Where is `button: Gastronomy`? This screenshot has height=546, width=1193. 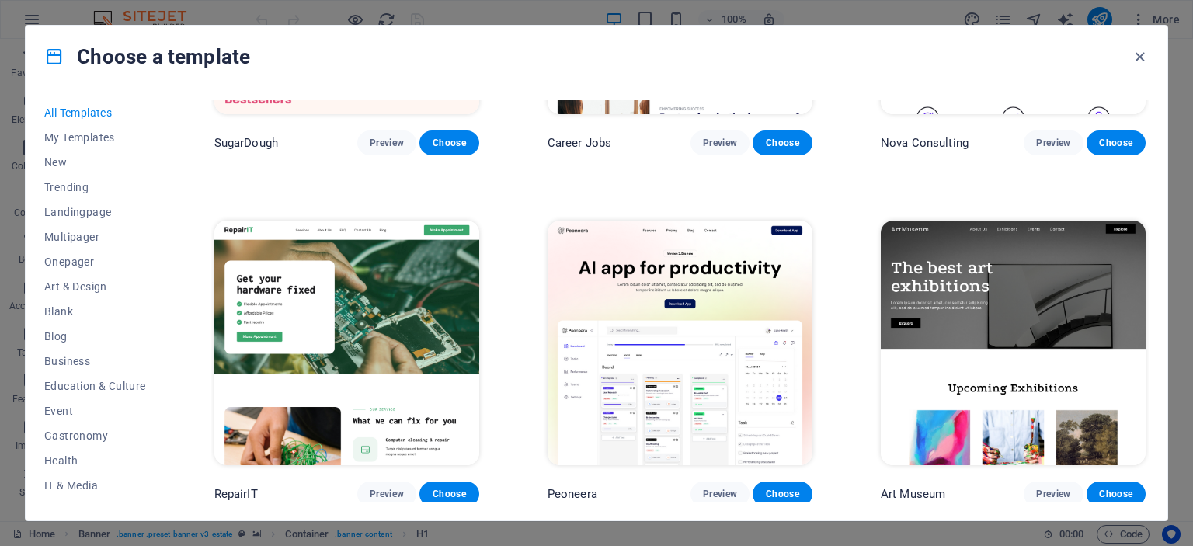 button: Gastronomy is located at coordinates (95, 436).